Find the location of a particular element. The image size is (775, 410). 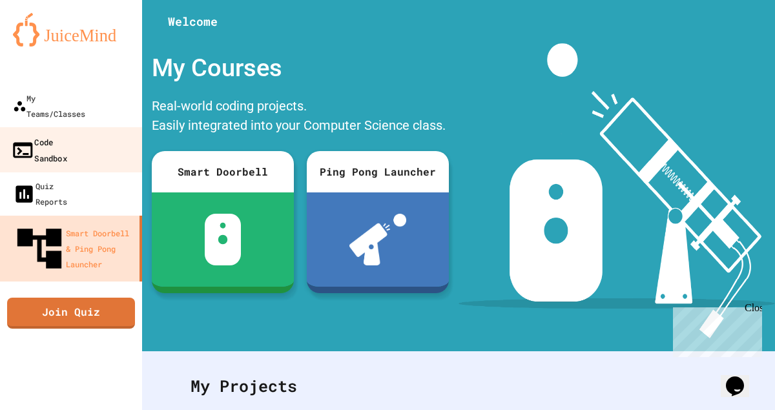

div: My Teams/Classes is located at coordinates (49, 106).